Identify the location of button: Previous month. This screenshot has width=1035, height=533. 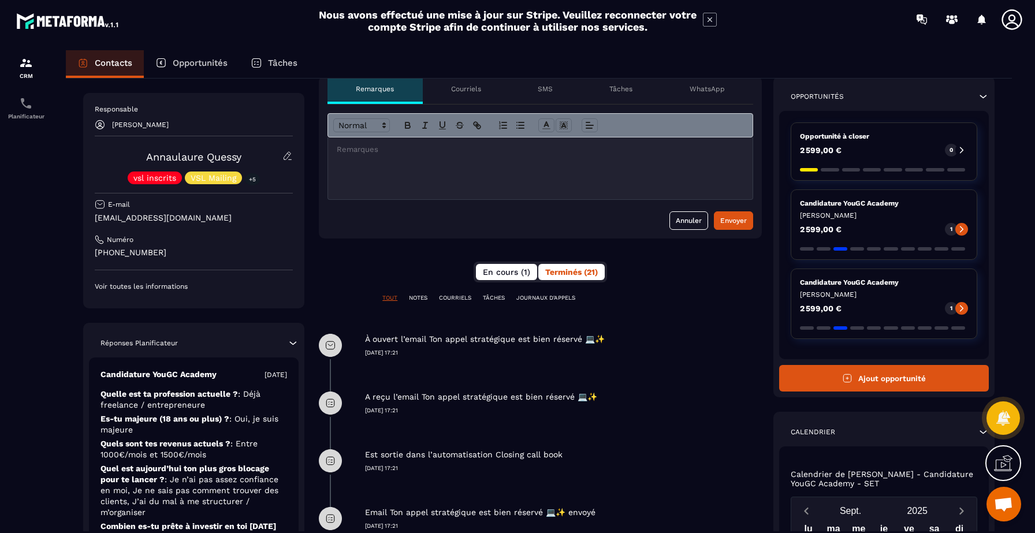
(806, 511).